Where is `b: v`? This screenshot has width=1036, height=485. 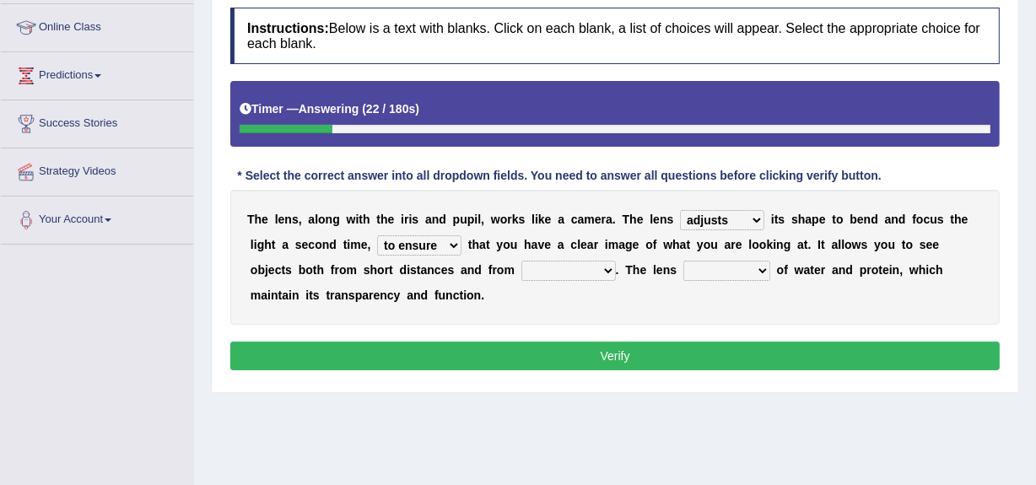 b: v is located at coordinates (542, 245).